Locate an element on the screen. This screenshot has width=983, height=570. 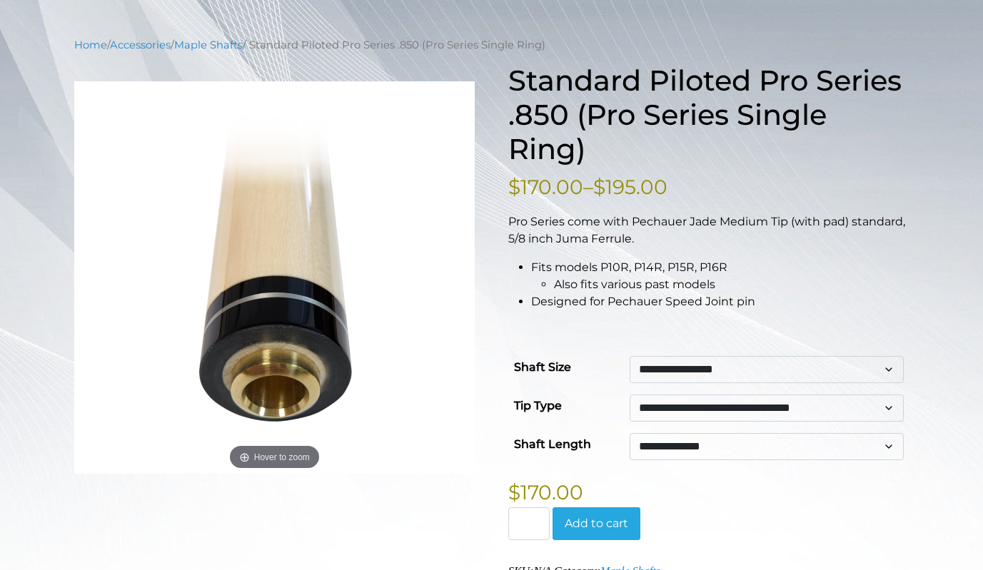
button: Add to cart is located at coordinates (596, 524).